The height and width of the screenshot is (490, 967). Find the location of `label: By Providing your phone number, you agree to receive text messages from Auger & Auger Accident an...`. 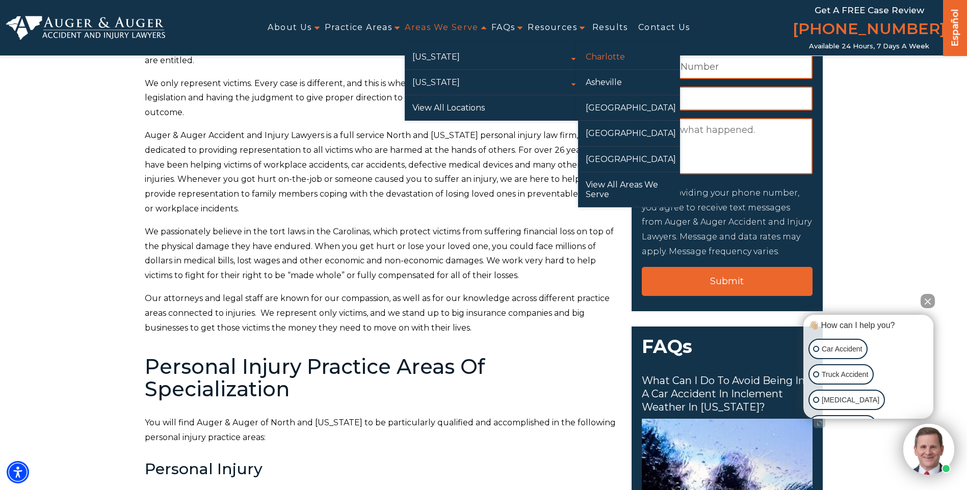

label: By Providing your phone number, you agree to receive text messages from Auger & Auger Accident an... is located at coordinates (726, 222).